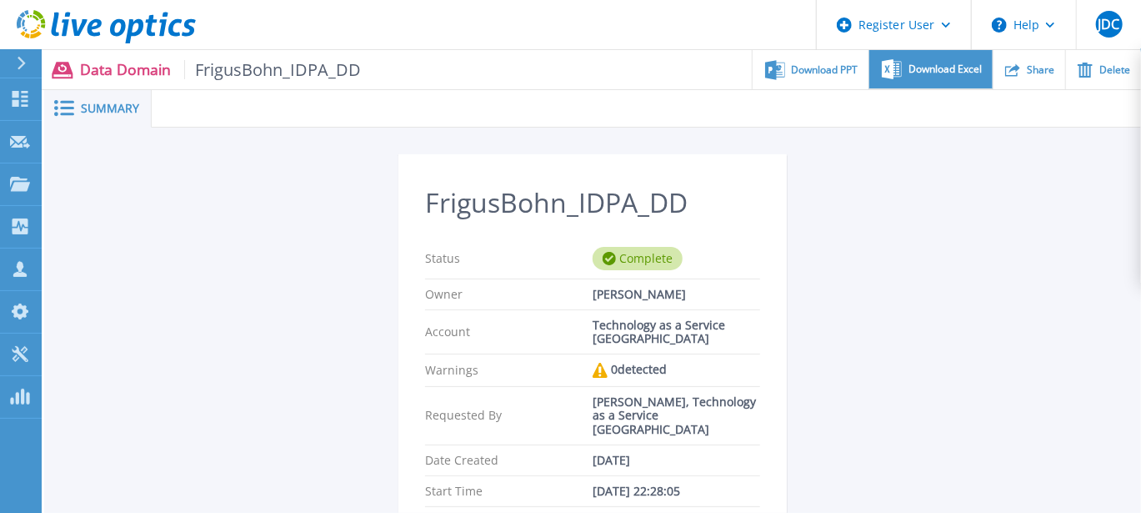 Image resolution: width=1141 pixels, height=513 pixels. Describe the element at coordinates (1109, 24) in the screenshot. I see `span: JDC` at that location.